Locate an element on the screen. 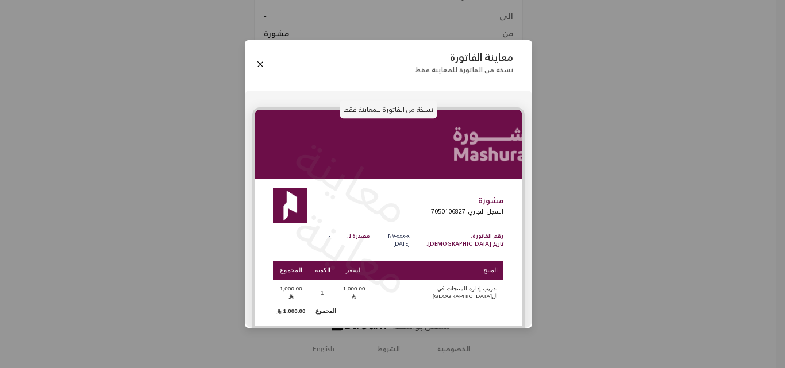  p: السجل التجاري: 7050106827 is located at coordinates (467, 211).